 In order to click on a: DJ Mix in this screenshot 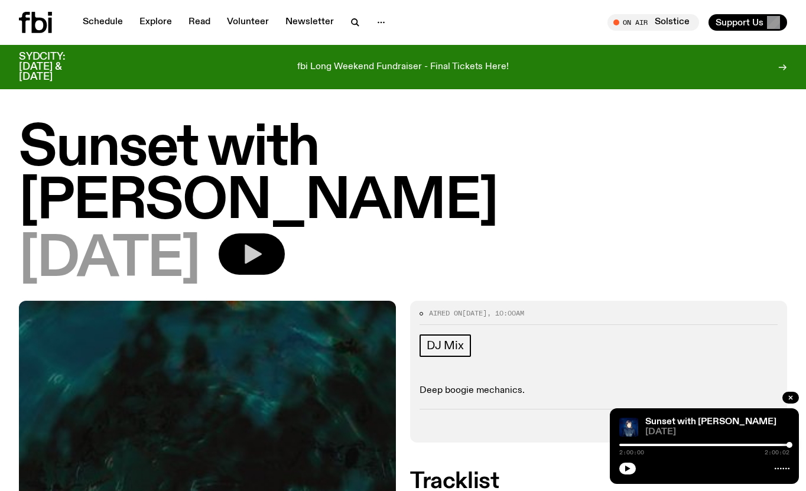, I will do `click(445, 346)`.